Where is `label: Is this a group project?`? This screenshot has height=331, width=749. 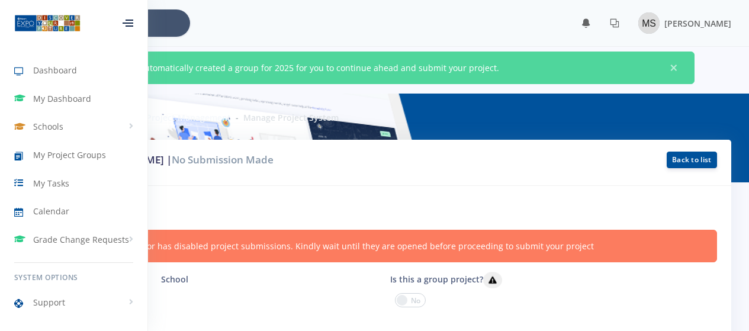 label: Is this a group project? is located at coordinates (446, 280).